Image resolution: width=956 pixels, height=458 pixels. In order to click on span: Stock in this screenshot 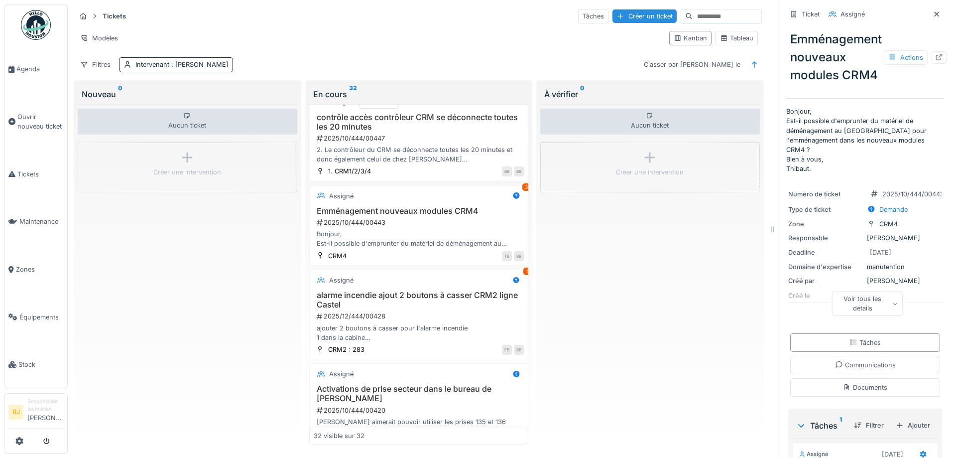, I will do `click(41, 364)`.